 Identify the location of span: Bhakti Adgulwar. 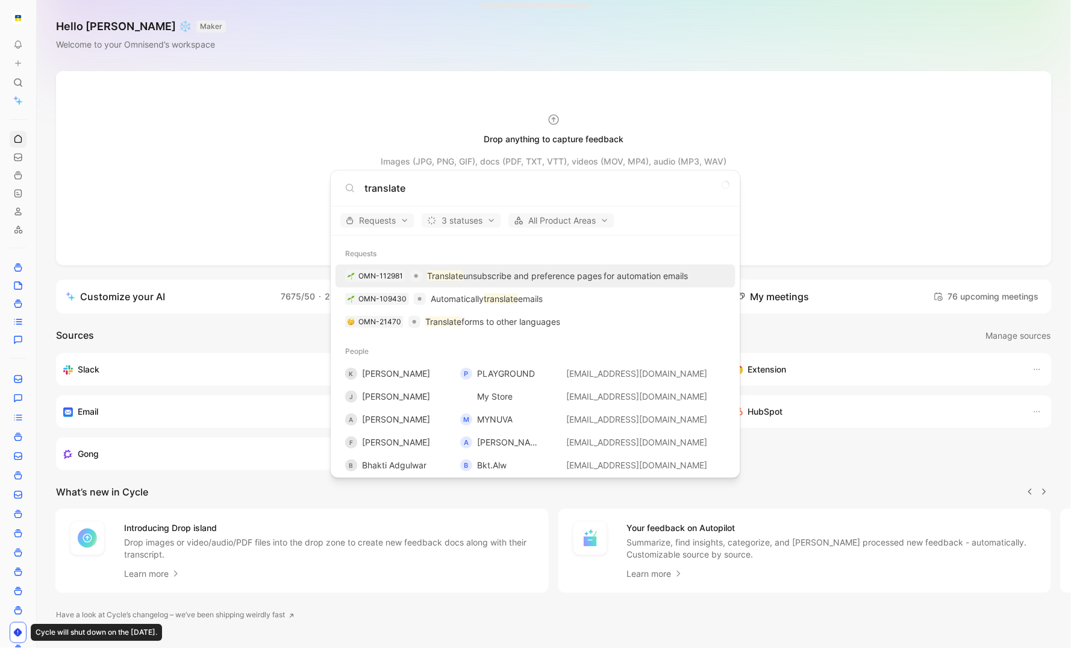
(394, 464).